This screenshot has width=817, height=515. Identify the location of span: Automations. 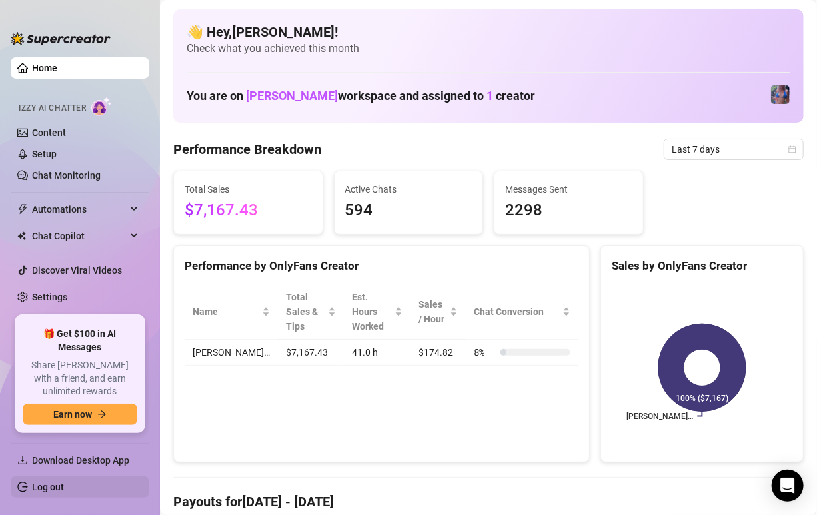
(79, 209).